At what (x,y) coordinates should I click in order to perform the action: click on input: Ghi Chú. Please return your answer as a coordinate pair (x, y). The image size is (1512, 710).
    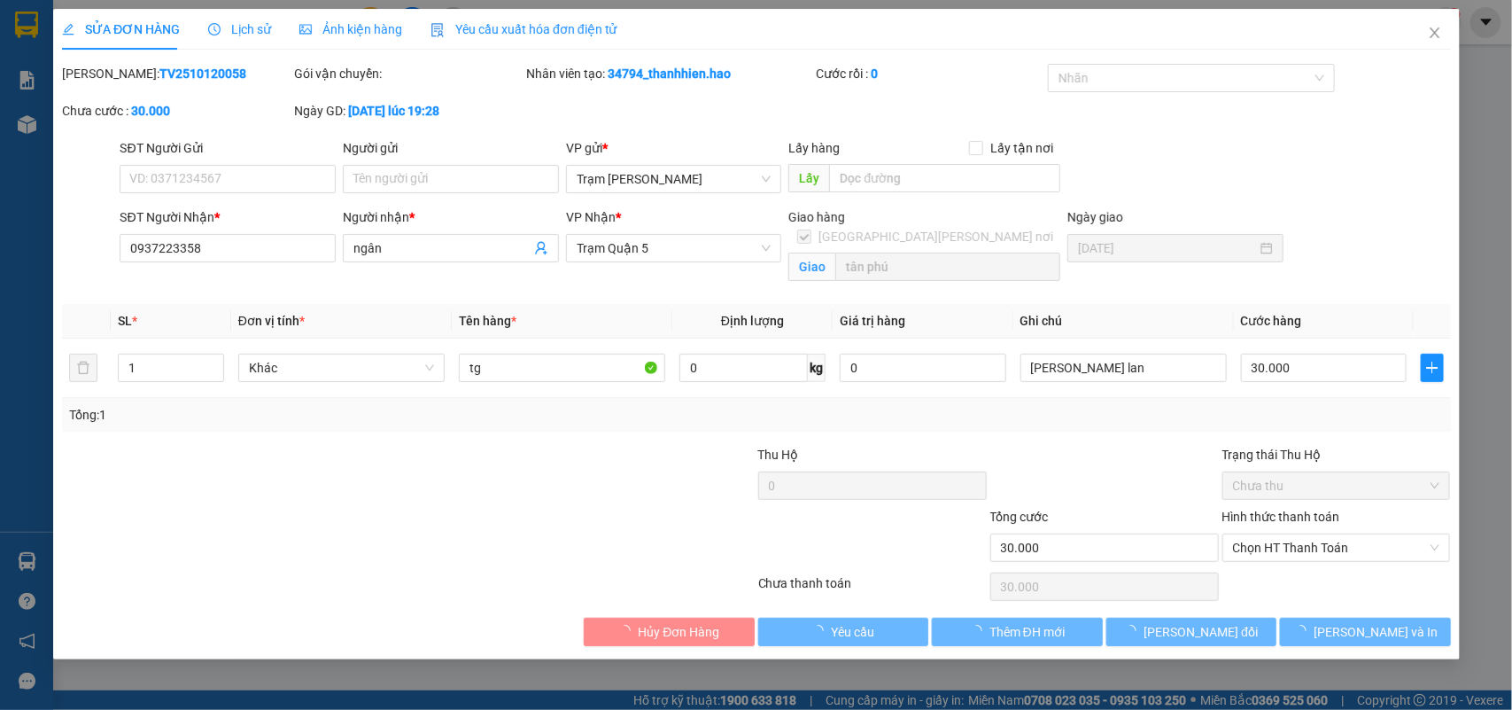
    Looking at the image, I should click on (1123, 368).